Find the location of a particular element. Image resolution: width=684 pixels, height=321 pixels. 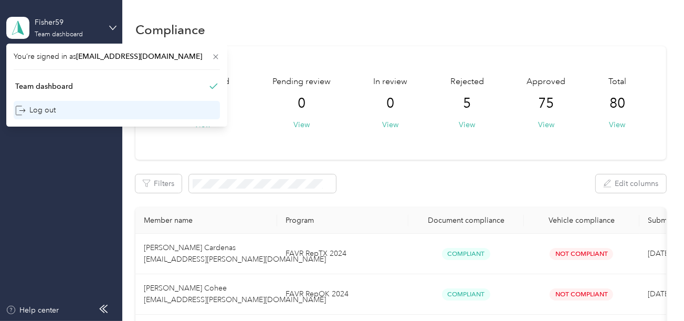

span: You’re signed in as is located at coordinates (117, 56).